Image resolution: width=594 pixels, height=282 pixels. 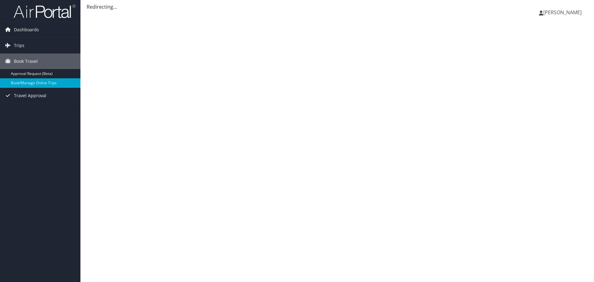 What do you see at coordinates (337, 7) in the screenshot?
I see `div: Redirecting...` at bounding box center [337, 7].